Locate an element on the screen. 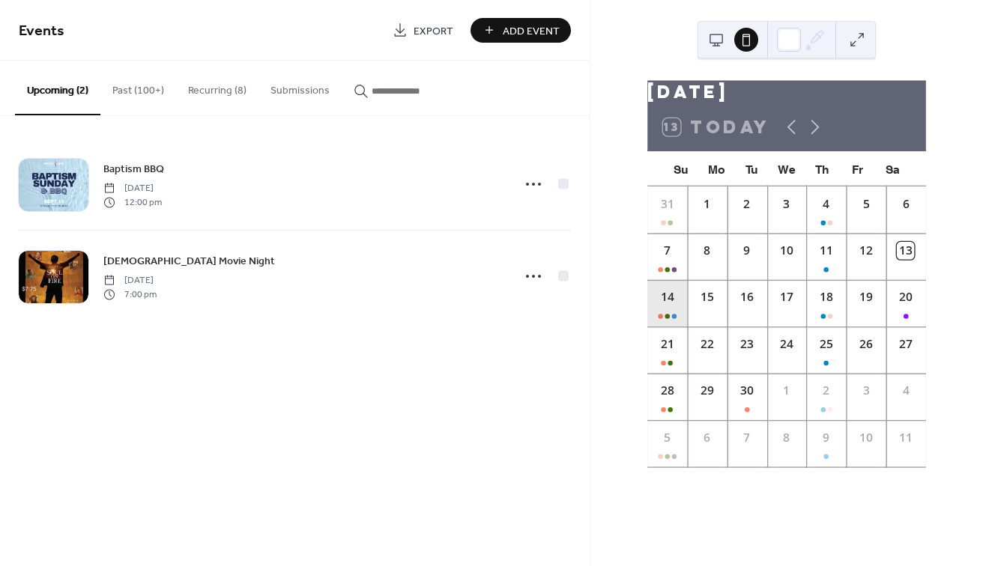  div: 25 is located at coordinates (826, 344).